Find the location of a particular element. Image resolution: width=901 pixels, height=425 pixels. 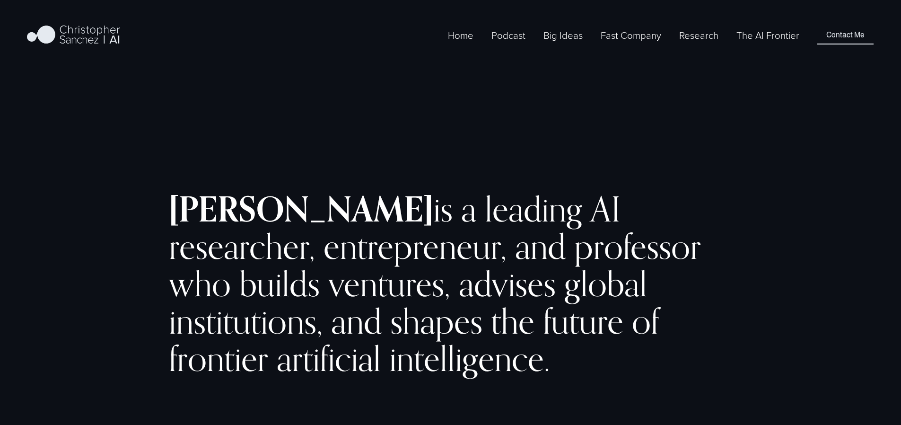

span: Research is located at coordinates (699, 35).